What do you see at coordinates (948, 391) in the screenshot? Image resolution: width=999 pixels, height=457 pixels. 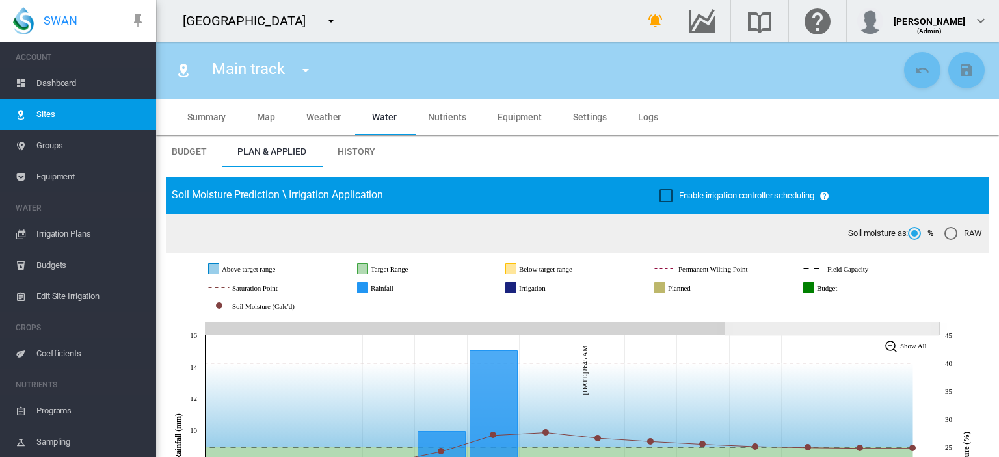 I see `tspan: 35` at bounding box center [948, 391].